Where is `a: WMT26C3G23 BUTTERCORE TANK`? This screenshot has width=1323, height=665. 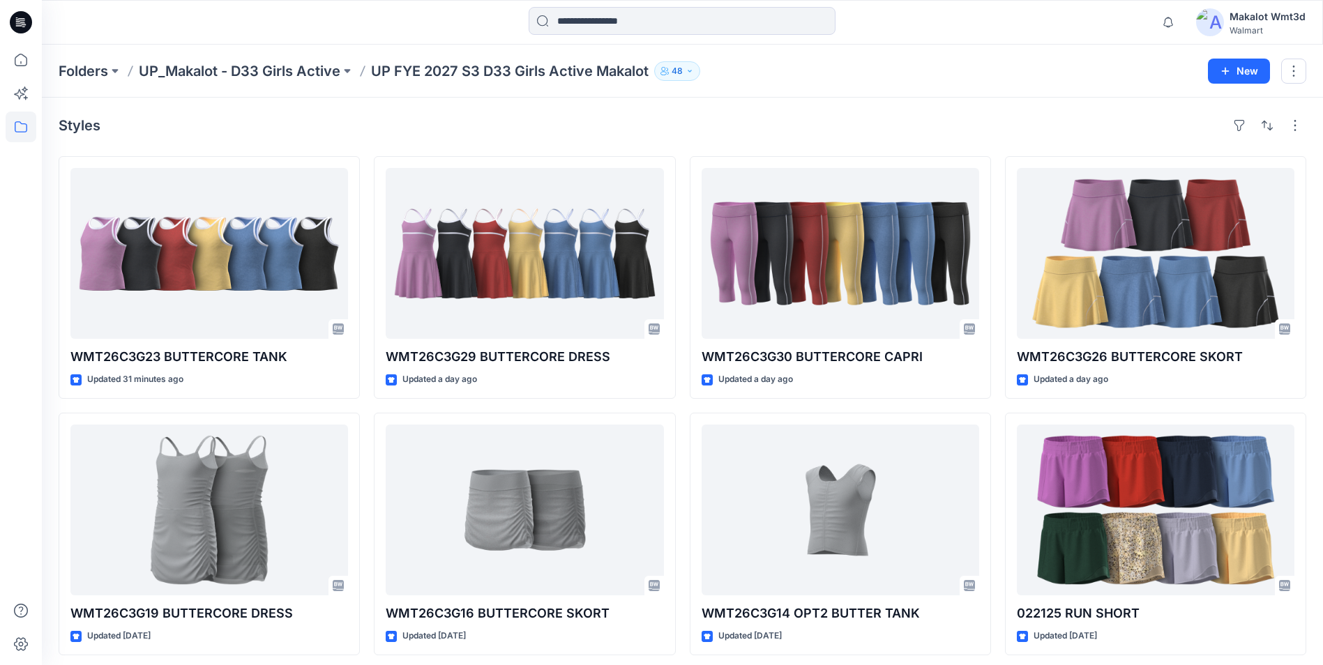
a: WMT26C3G23 BUTTERCORE TANK is located at coordinates (209, 253).